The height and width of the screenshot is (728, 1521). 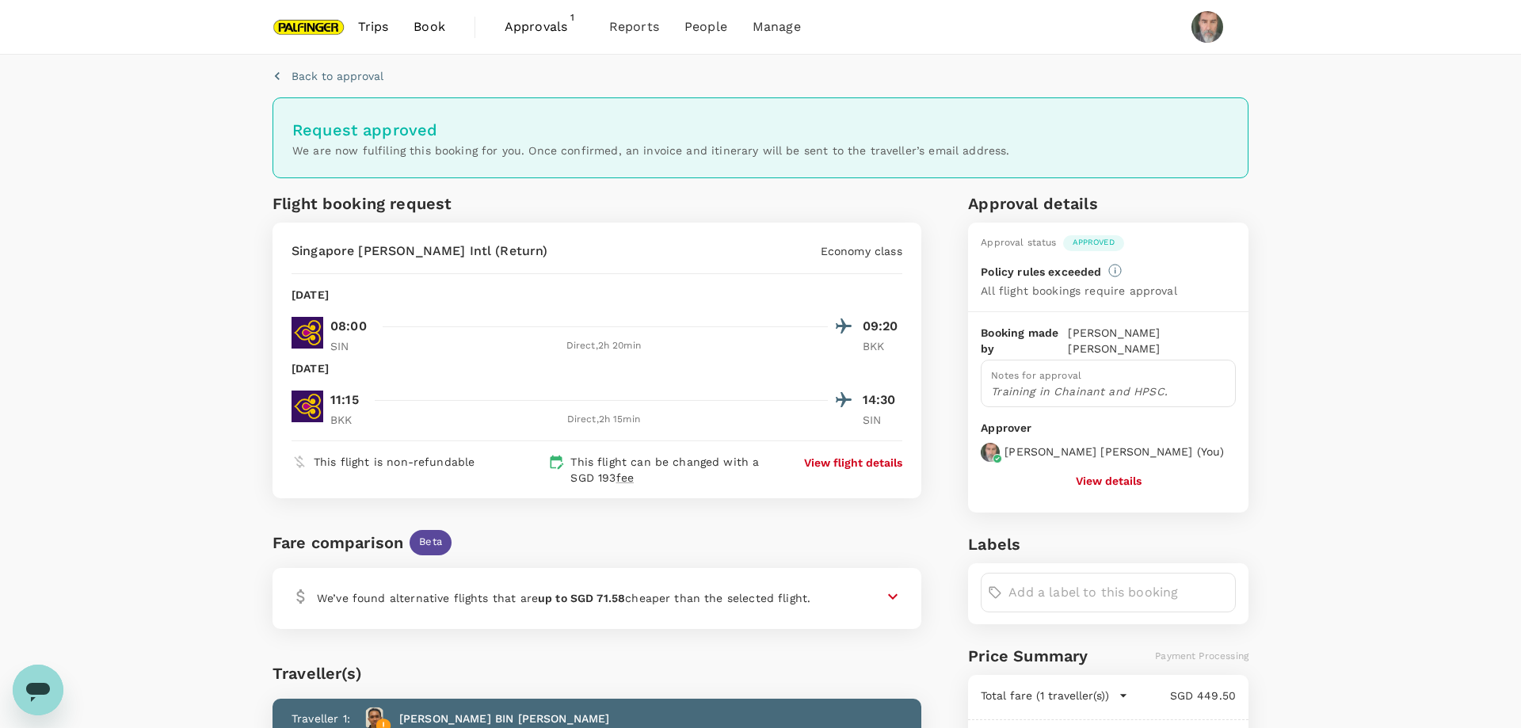 What do you see at coordinates (573, 17) in the screenshot?
I see `span: 1` at bounding box center [573, 17].